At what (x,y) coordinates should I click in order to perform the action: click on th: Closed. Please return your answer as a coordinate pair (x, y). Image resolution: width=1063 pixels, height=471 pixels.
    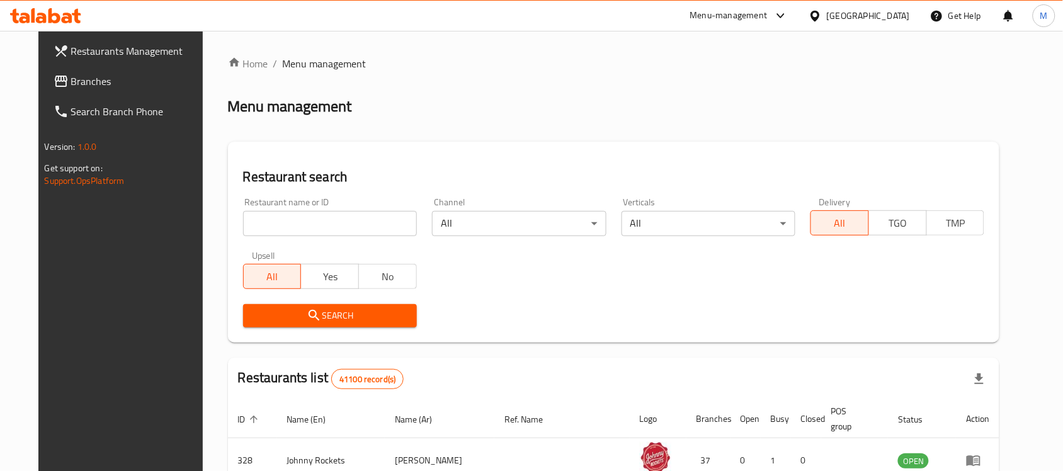
    Looking at the image, I should click on (806, 419).